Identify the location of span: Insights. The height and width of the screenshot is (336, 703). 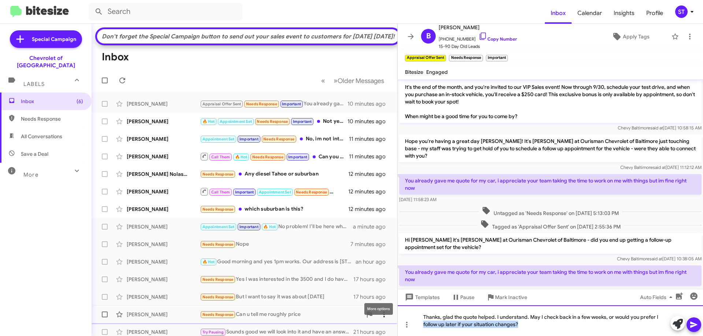
(624, 13).